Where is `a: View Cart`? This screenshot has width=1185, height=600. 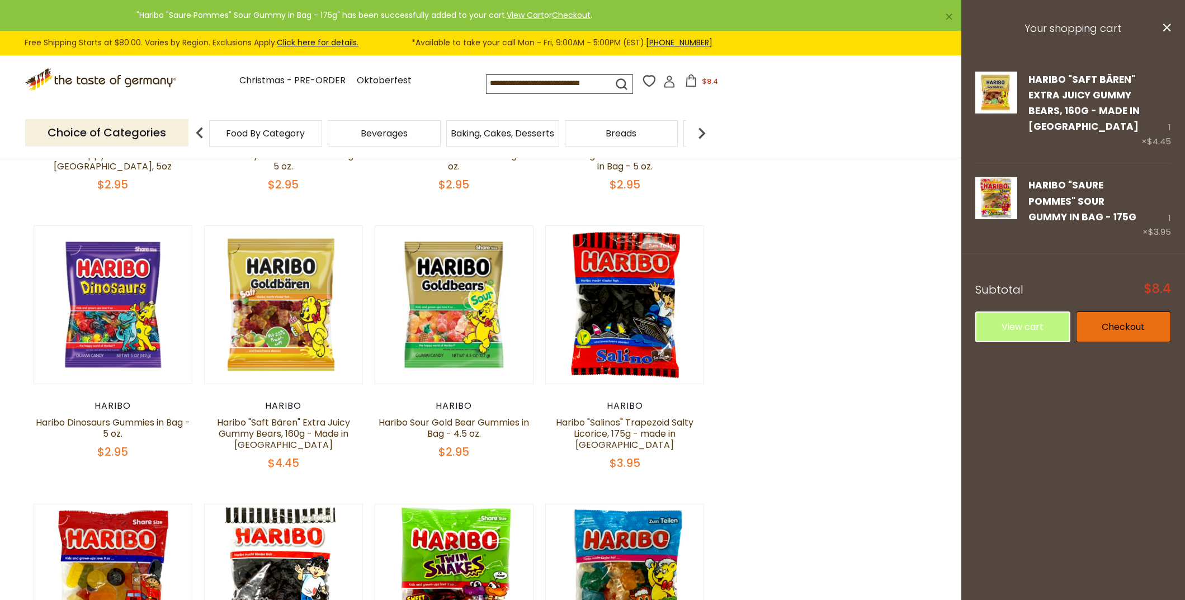
a: View Cart is located at coordinates (525, 15).